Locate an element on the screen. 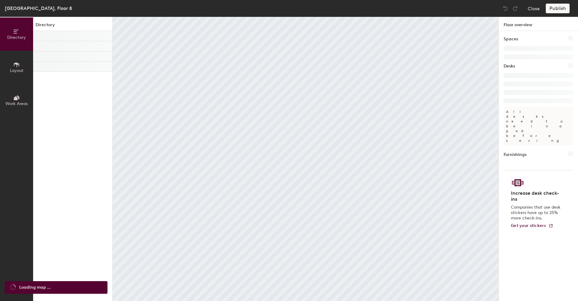 Image resolution: width=578 pixels, height=301 pixels. span: Loading map ... is located at coordinates (35, 287).